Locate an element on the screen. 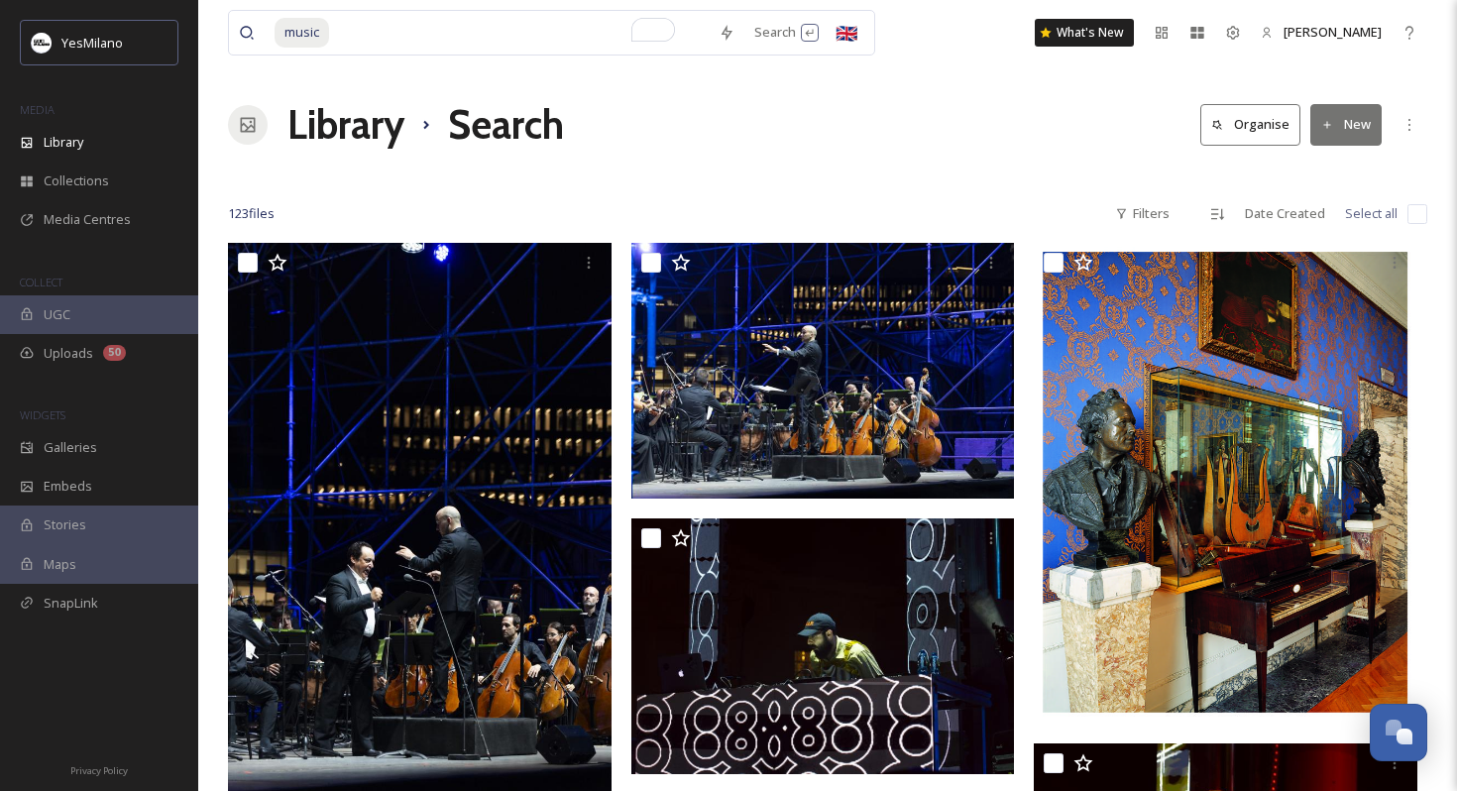 This screenshot has height=791, width=1457. button: Open Chat is located at coordinates (1398, 732).